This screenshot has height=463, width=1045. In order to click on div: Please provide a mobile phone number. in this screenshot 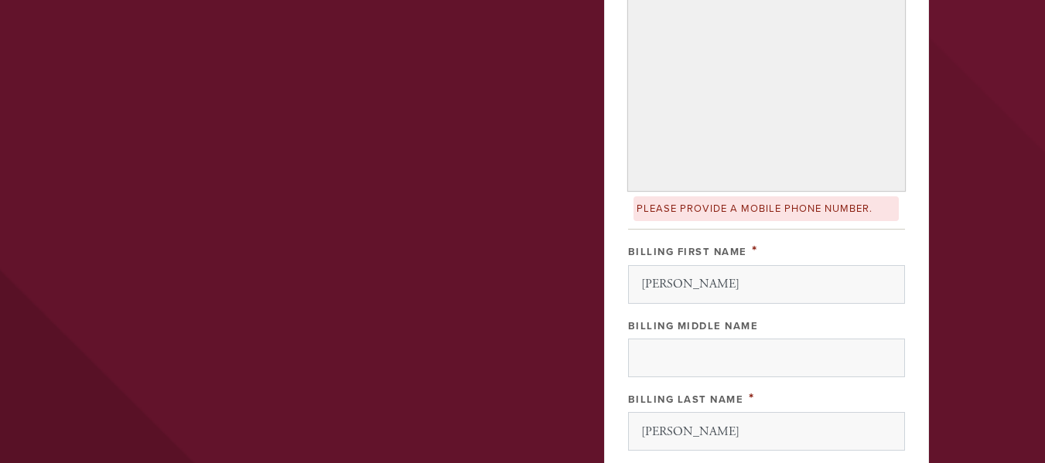, I will do `click(767, 209)`.